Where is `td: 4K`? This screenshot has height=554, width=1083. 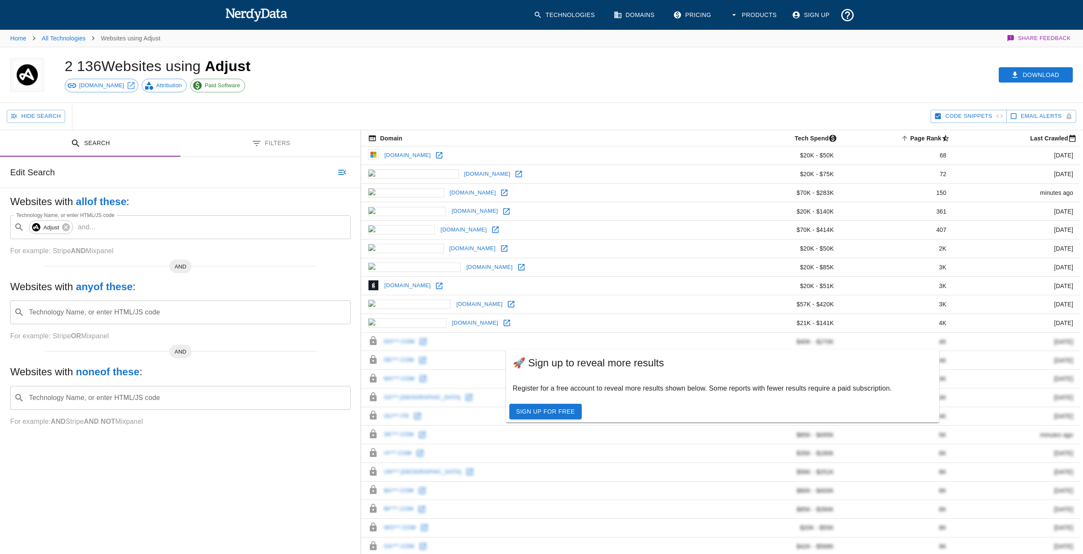 td: 4K is located at coordinates (896, 323).